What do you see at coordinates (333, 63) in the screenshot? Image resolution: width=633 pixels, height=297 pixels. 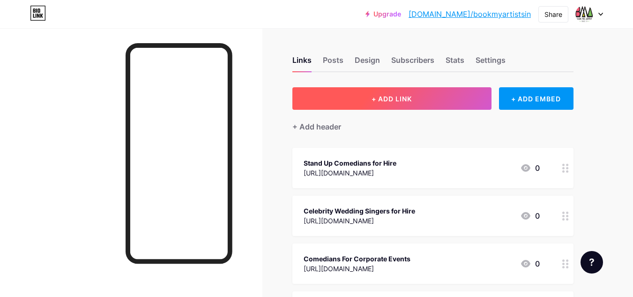 I see `div: Posts` at bounding box center [333, 63].